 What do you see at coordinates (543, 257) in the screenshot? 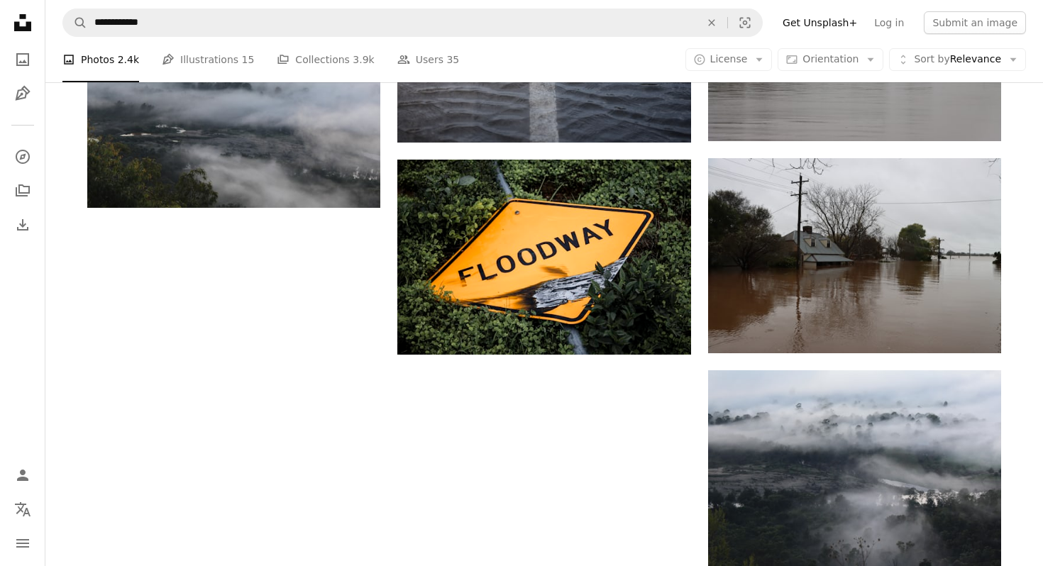
I see `img: a yellow sign on a road` at bounding box center [543, 257].